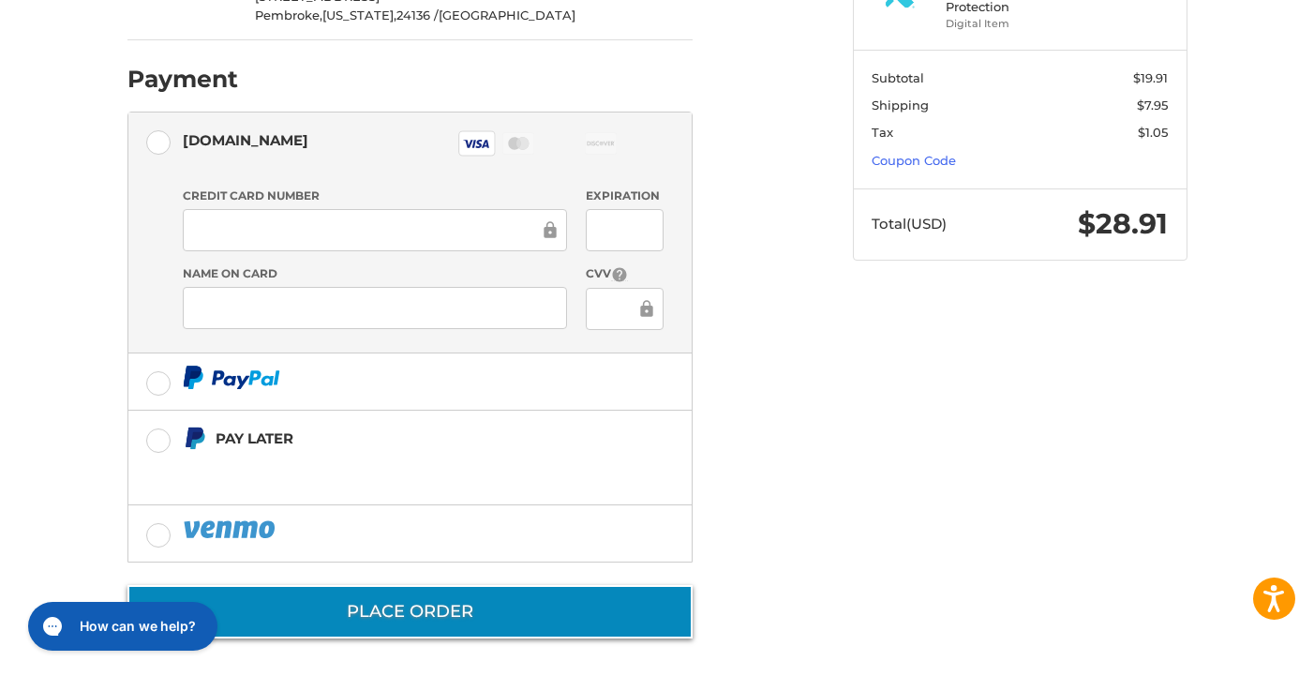  I want to click on span: $7.95, so click(1152, 105).